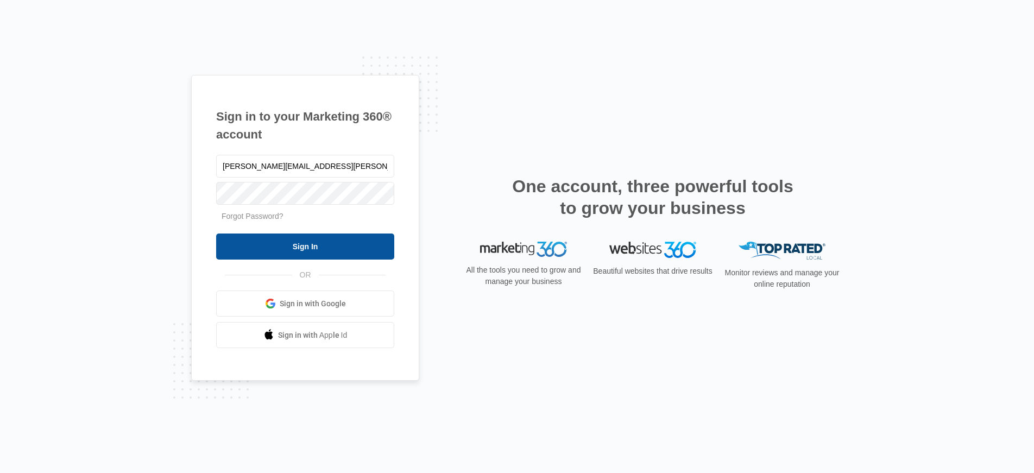 Image resolution: width=1034 pixels, height=473 pixels. What do you see at coordinates (305, 166) in the screenshot?
I see `input: Email` at bounding box center [305, 166].